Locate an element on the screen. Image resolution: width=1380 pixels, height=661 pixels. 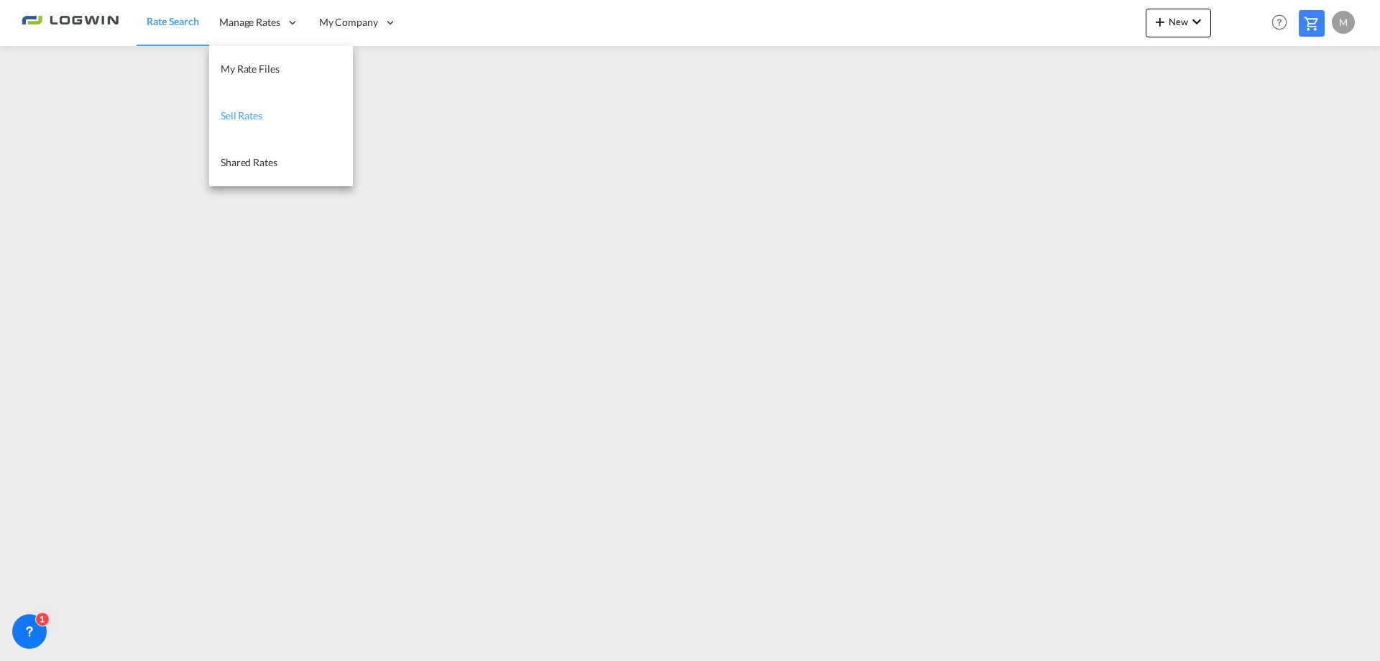
img: 2761ae10d95411efa20a1f5e0282d2d7.png is located at coordinates (70, 22).